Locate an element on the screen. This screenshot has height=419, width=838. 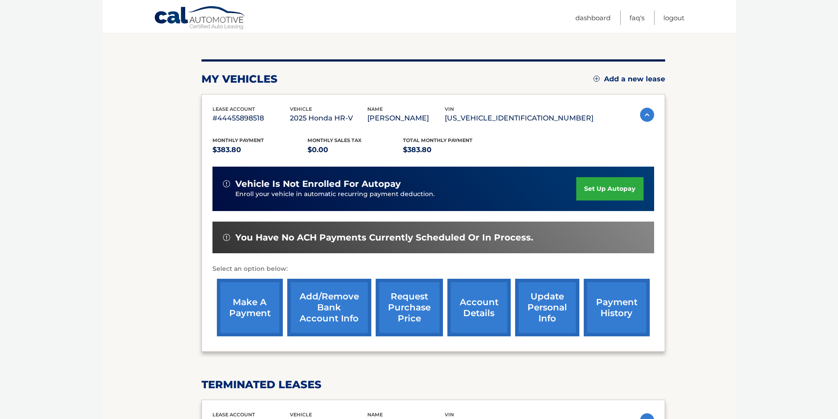
img: accordion-active.svg is located at coordinates (647, 115).